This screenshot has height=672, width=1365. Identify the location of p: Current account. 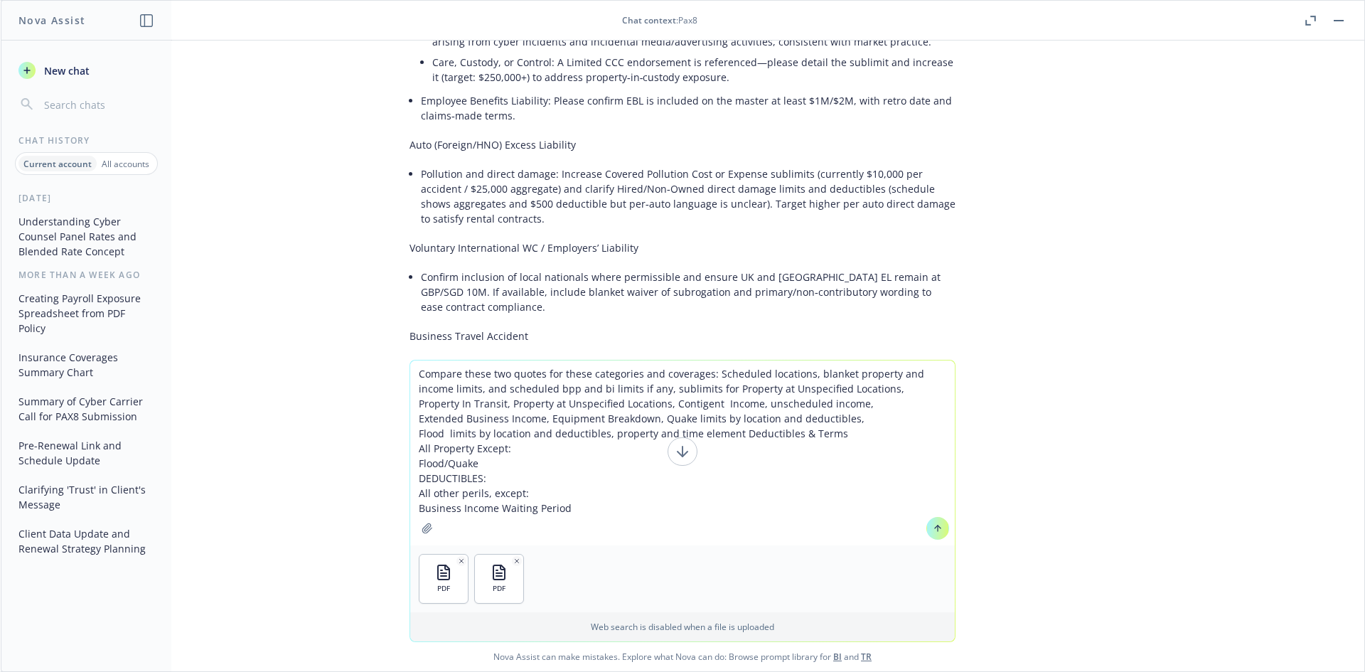
(58, 163).